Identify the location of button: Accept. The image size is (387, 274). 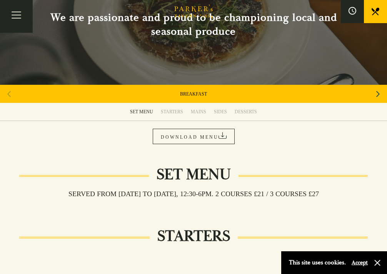
(360, 262).